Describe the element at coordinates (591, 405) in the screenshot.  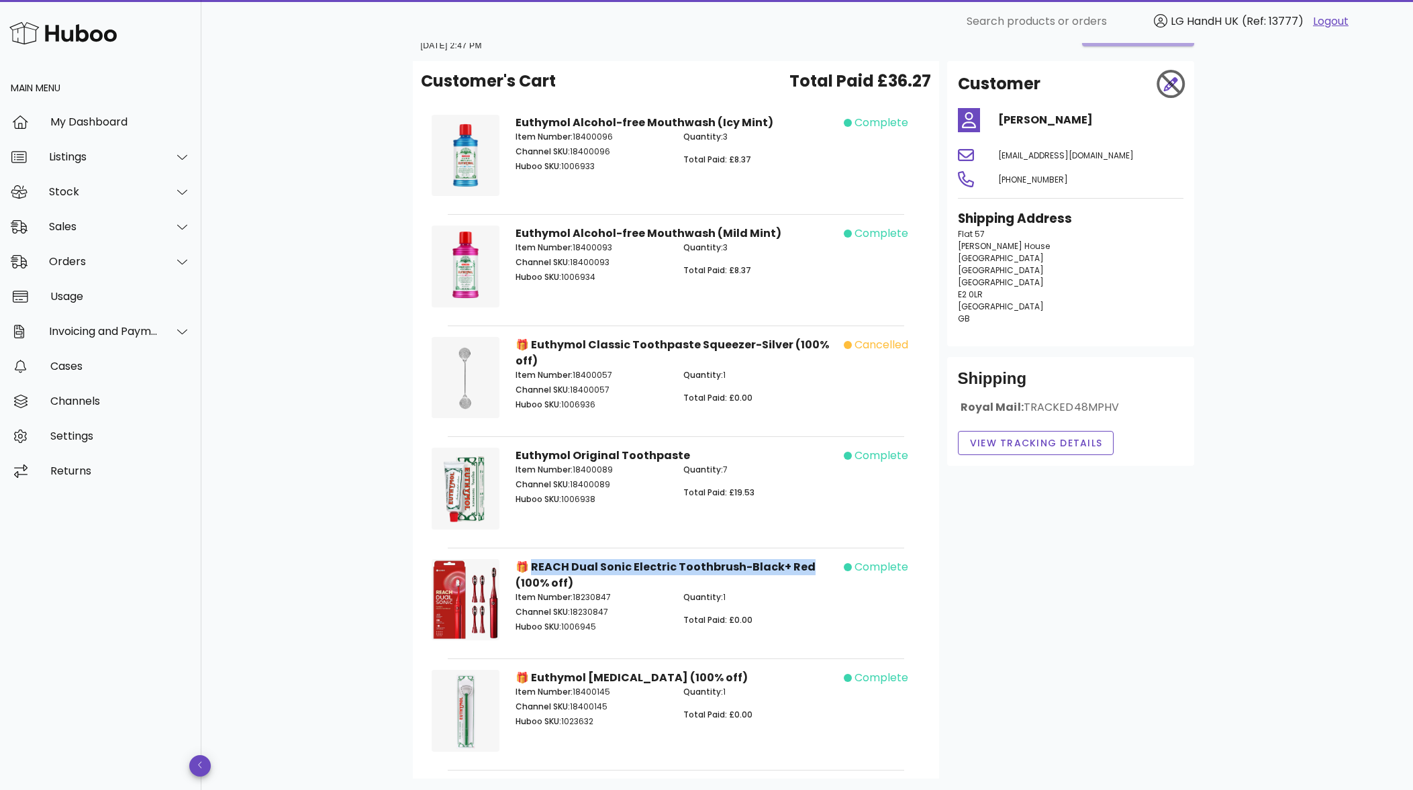
I see `p: 1006936` at that location.